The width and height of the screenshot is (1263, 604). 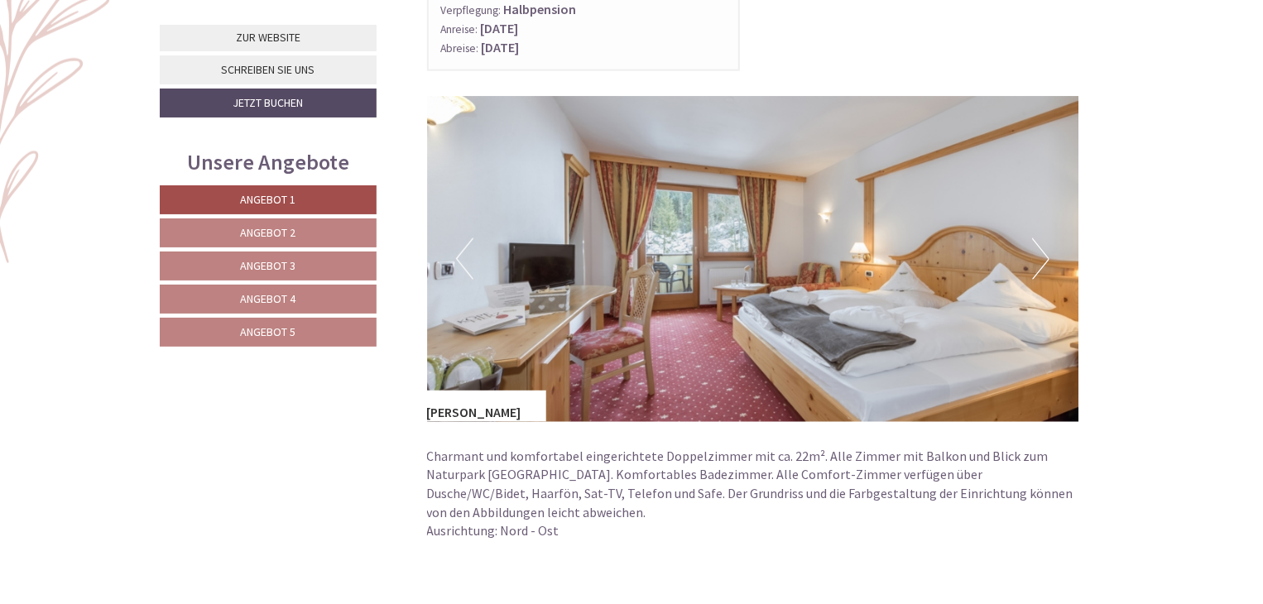 I want to click on a: Zur Website, so click(x=268, y=38).